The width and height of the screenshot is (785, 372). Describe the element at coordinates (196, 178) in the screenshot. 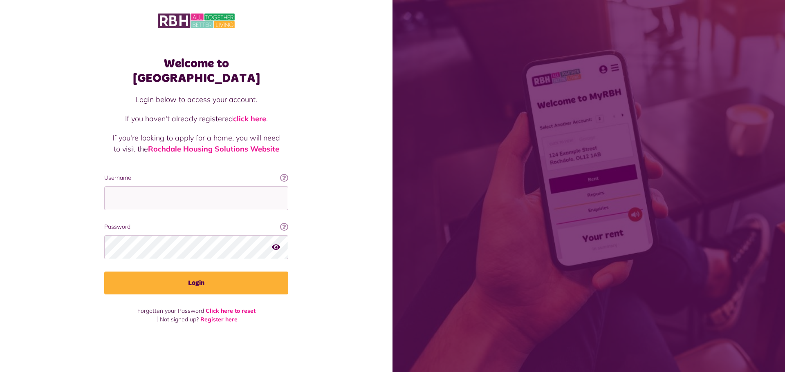

I see `label: Username` at that location.